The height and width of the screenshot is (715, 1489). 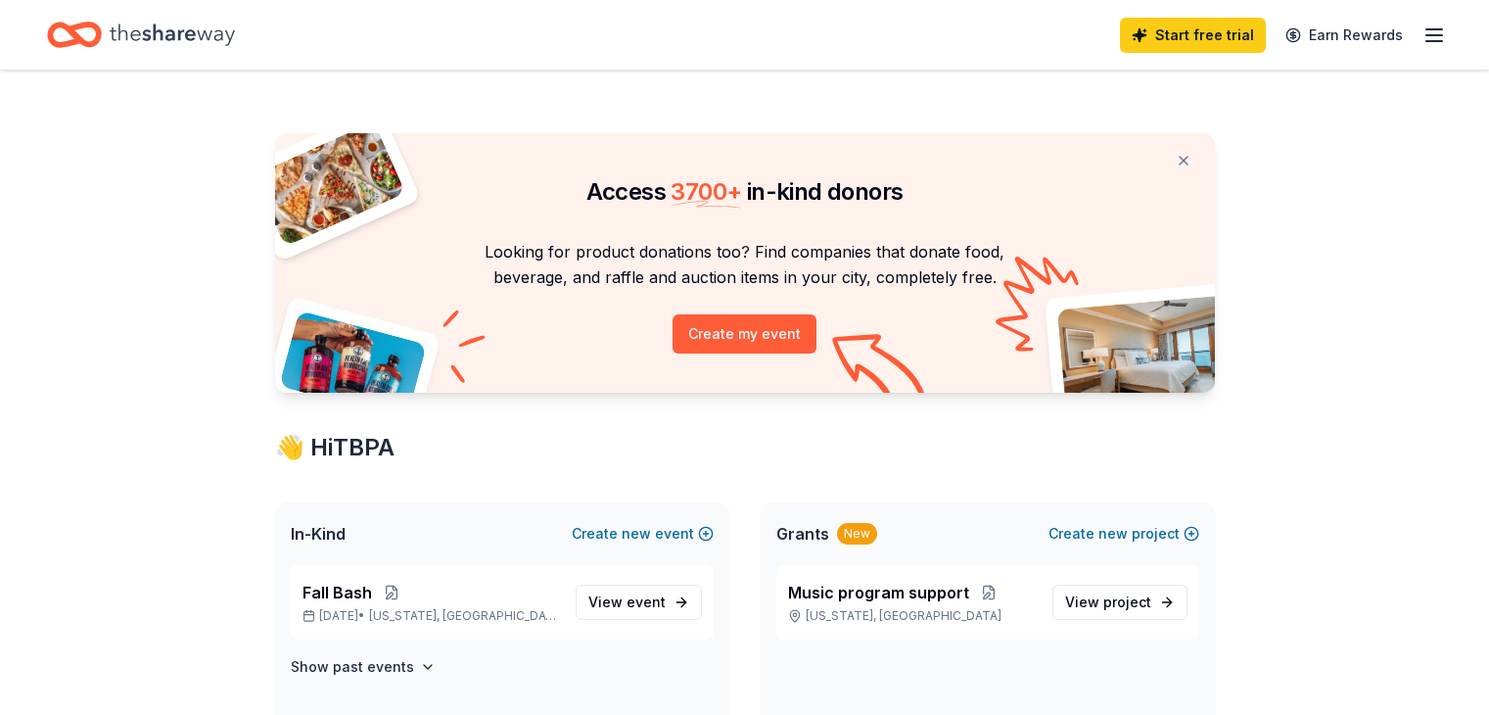 What do you see at coordinates (1344, 35) in the screenshot?
I see `a: Earn Rewards` at bounding box center [1344, 35].